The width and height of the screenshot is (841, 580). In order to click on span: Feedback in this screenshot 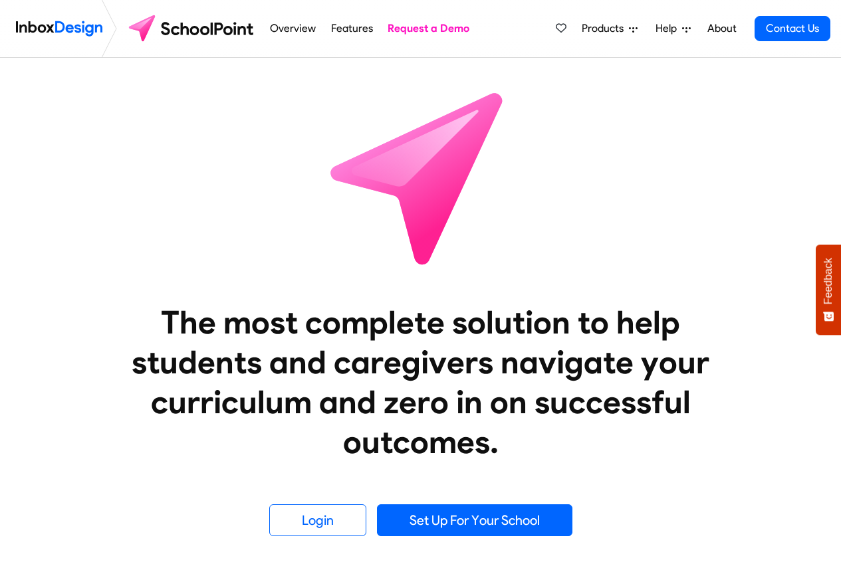, I will do `click(829, 281)`.